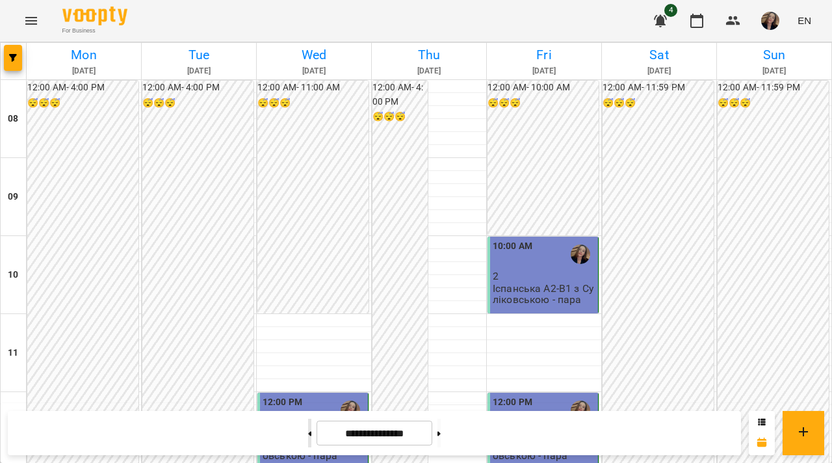 The width and height of the screenshot is (832, 463). What do you see at coordinates (13, 353) in the screenshot?
I see `h6: 11` at bounding box center [13, 353].